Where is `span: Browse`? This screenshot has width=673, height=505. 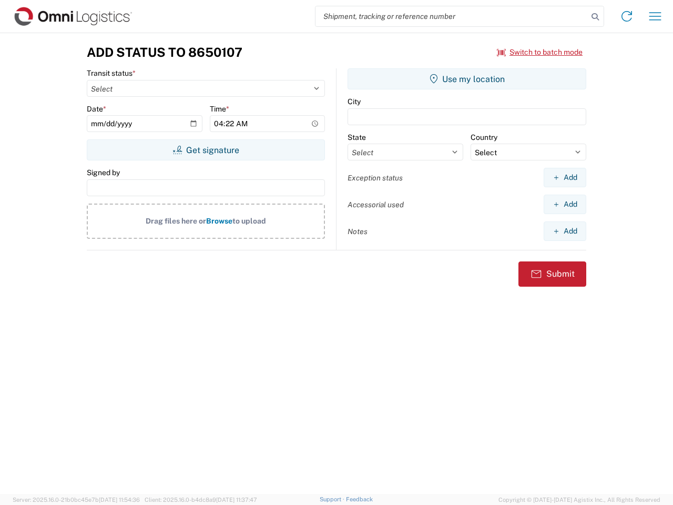
span: Browse is located at coordinates (219, 221).